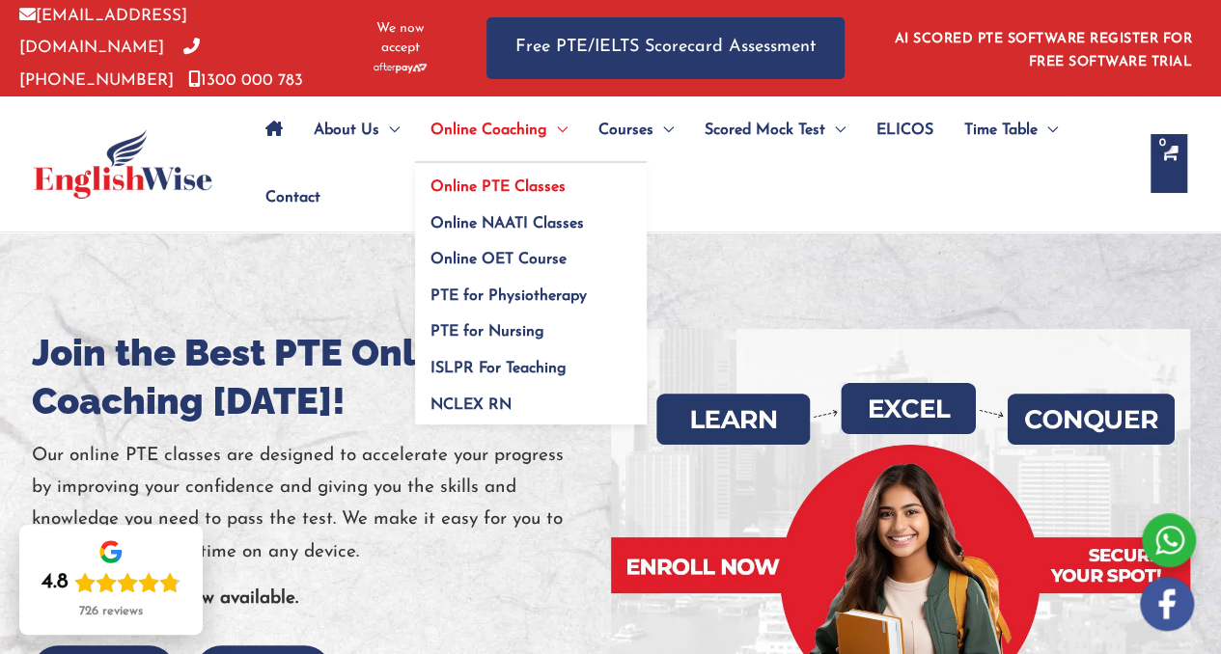  What do you see at coordinates (531, 290) in the screenshot?
I see `a: PTE for Physiotherapy` at bounding box center [531, 290].